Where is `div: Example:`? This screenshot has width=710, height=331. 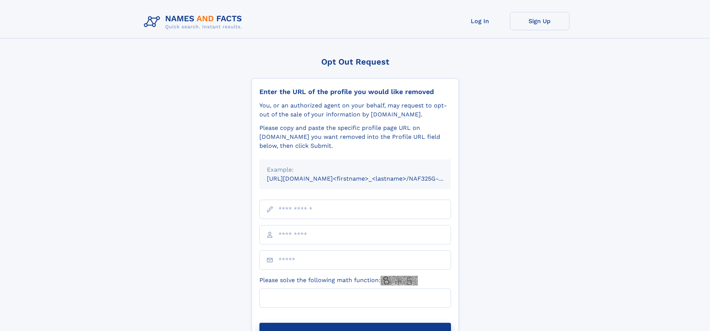 div: Example: is located at coordinates (355, 170).